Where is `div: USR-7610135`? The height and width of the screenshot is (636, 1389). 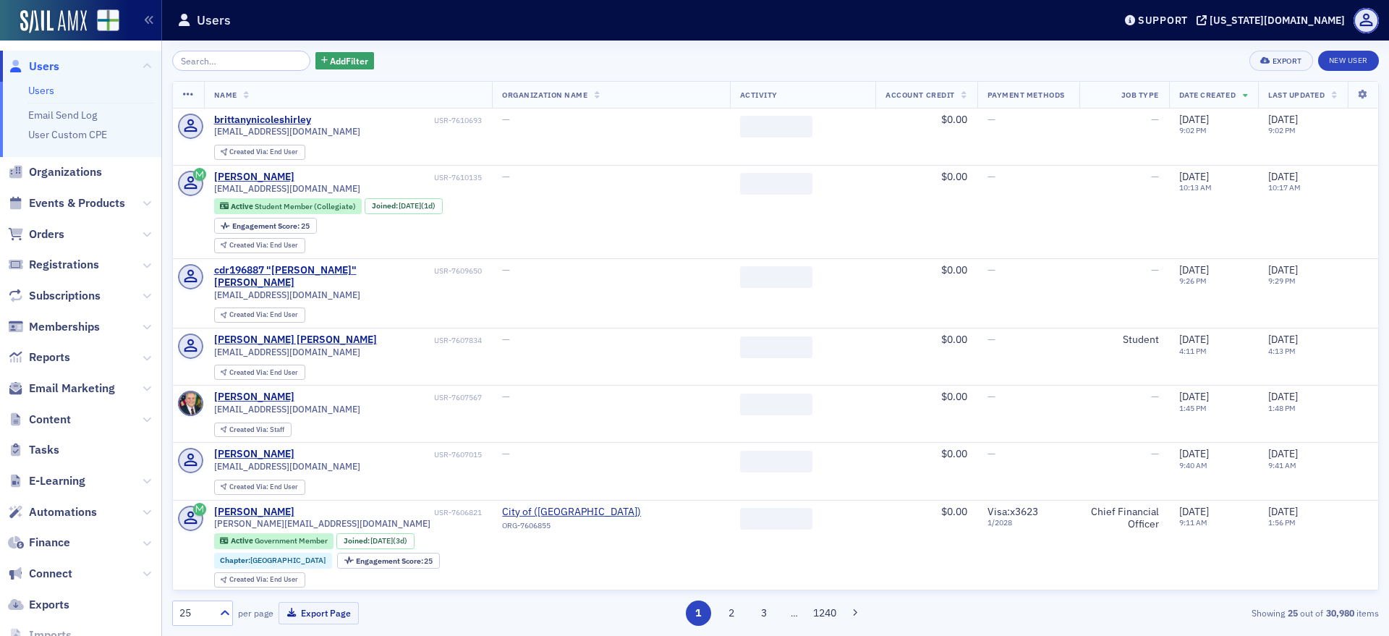 div: USR-7610135 is located at coordinates (389, 177).